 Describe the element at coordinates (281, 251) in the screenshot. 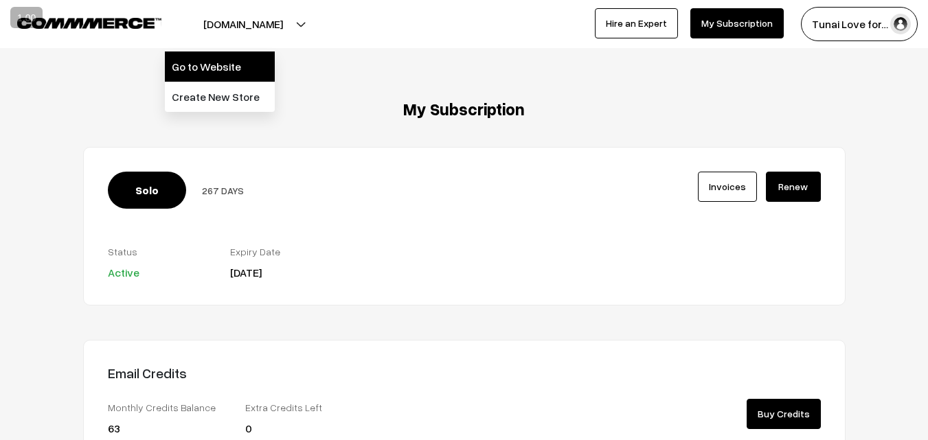

I see `label: Expiry Date` at that location.